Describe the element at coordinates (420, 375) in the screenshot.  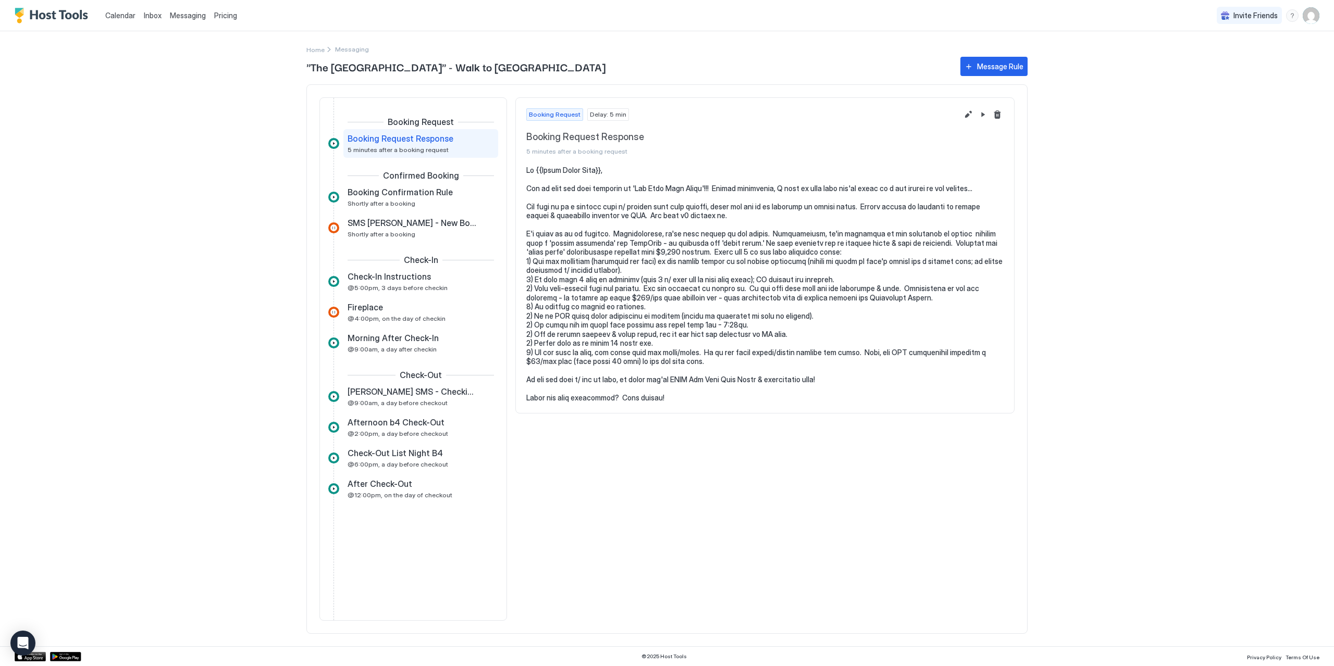
I see `span: Check-Out` at that location.